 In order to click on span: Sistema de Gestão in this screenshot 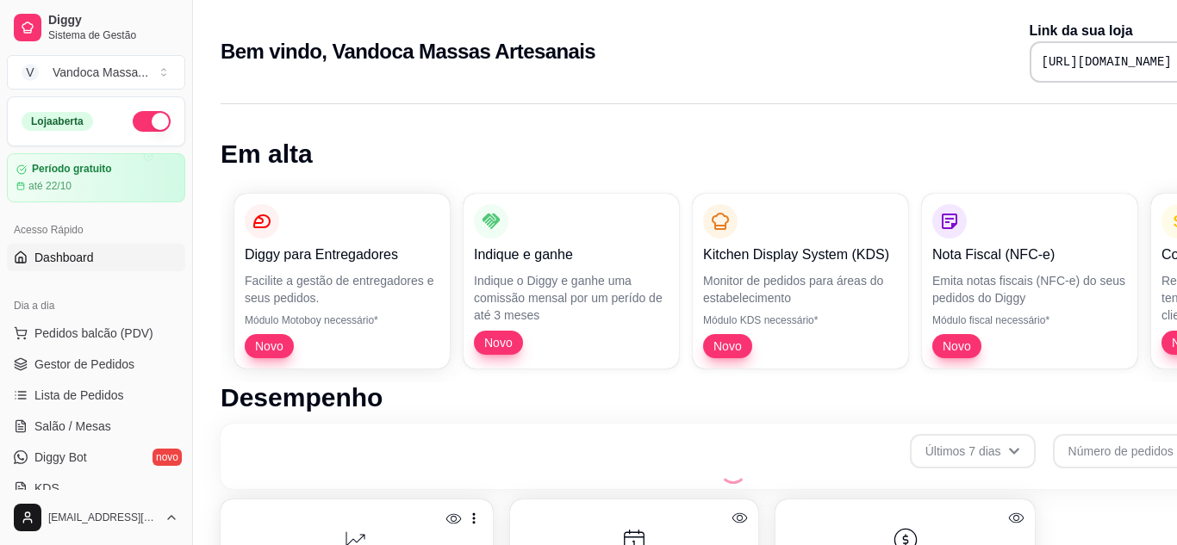, I will do `click(113, 35)`.